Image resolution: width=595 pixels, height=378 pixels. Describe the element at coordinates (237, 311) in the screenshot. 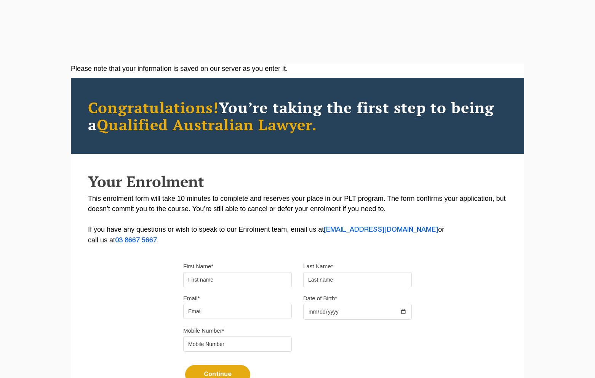

I see `input: Email` at that location.